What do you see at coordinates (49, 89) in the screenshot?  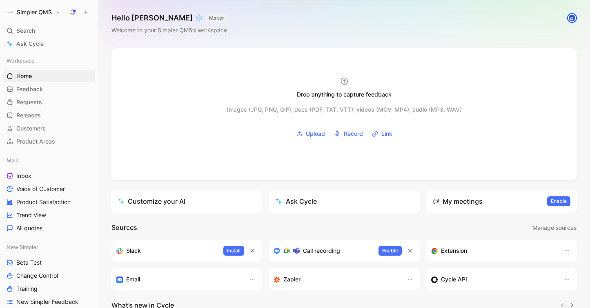 I see `a: Feedback` at bounding box center [49, 89].